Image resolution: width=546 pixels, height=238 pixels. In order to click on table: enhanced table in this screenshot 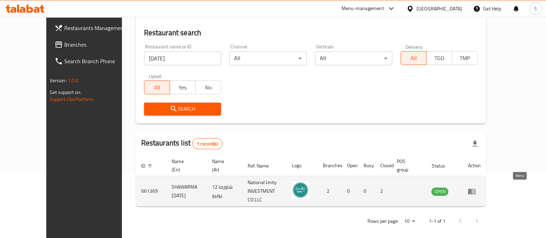, I will do `click(311, 181)`.